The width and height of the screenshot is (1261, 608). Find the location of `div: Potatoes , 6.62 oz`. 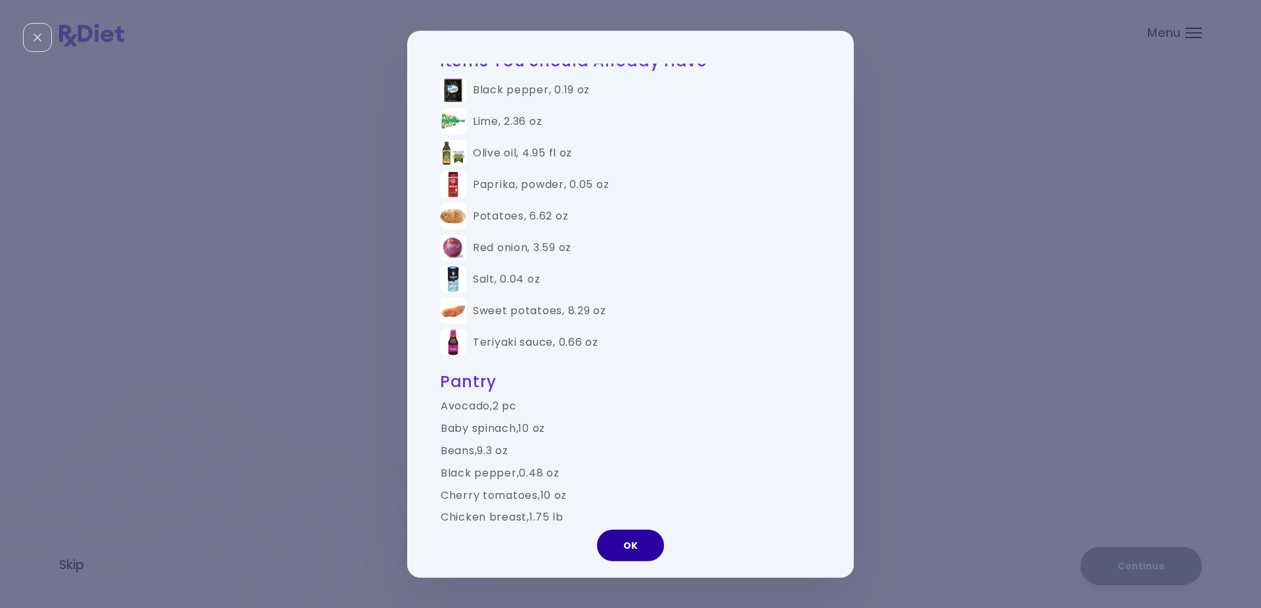

div: Potatoes , 6.62 oz is located at coordinates (520, 215).